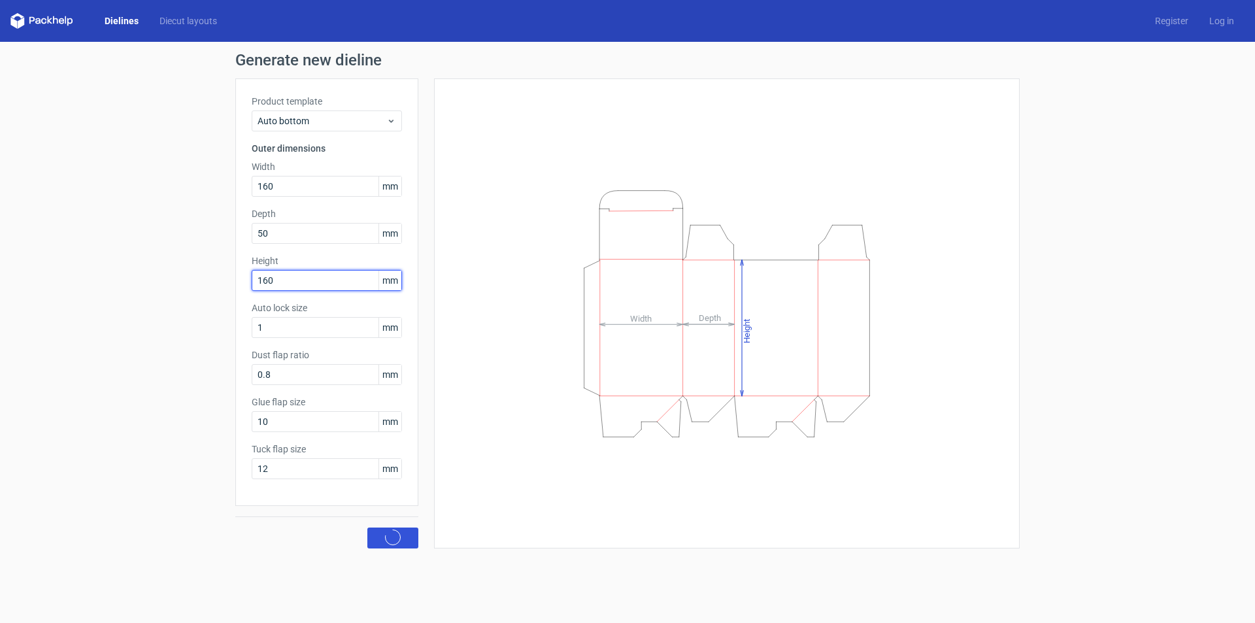  I want to click on label: Depth, so click(327, 214).